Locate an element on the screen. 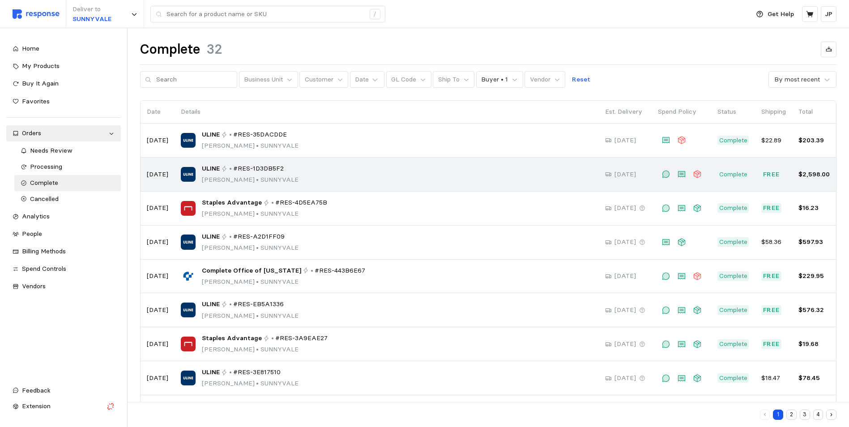 This screenshot has width=849, height=427. a: Processing is located at coordinates (68, 167).